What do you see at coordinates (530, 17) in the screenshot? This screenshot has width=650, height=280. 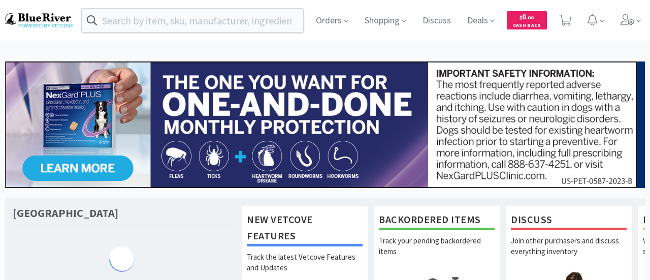 I see `span: . 00` at bounding box center [530, 17].